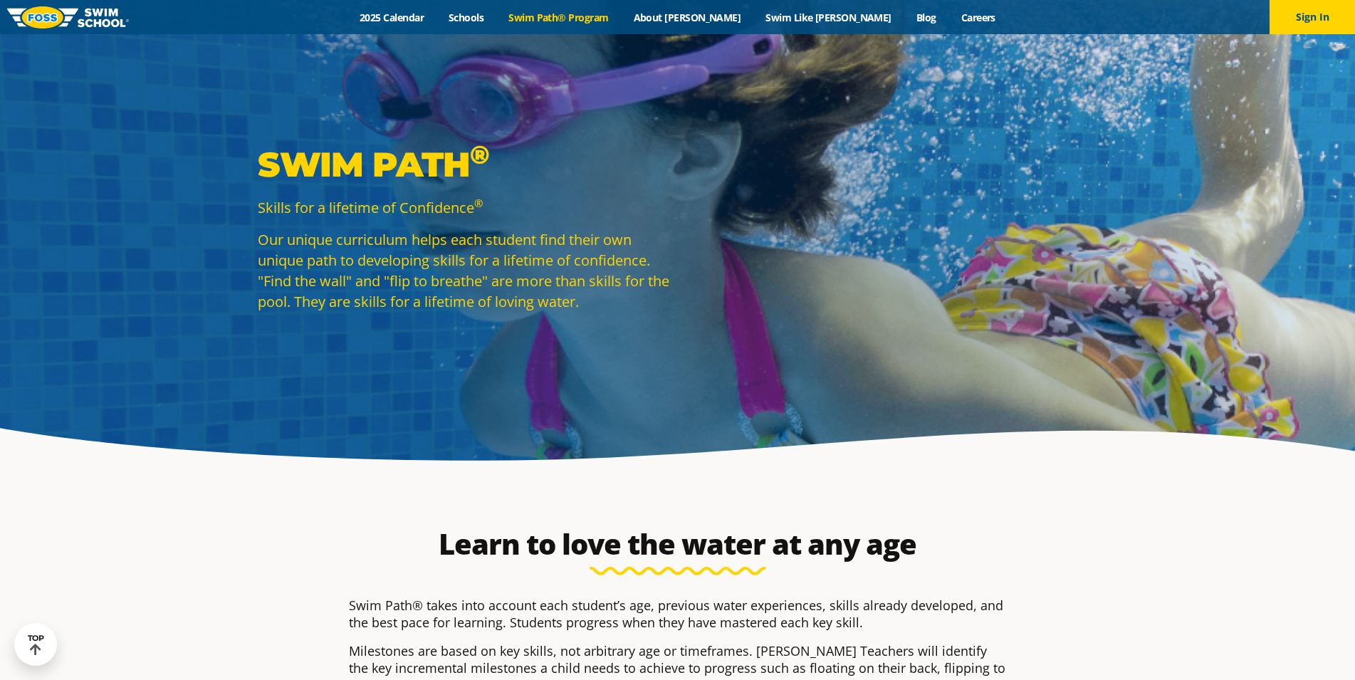 This screenshot has width=1355, height=680. Describe the element at coordinates (68, 17) in the screenshot. I see `img: FOSS Swim School Logo` at that location.